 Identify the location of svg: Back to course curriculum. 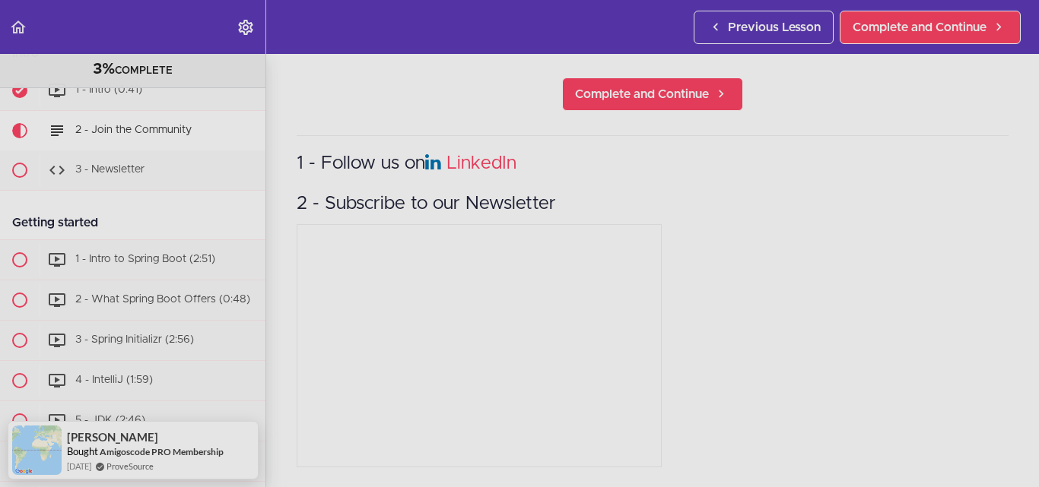
(18, 27).